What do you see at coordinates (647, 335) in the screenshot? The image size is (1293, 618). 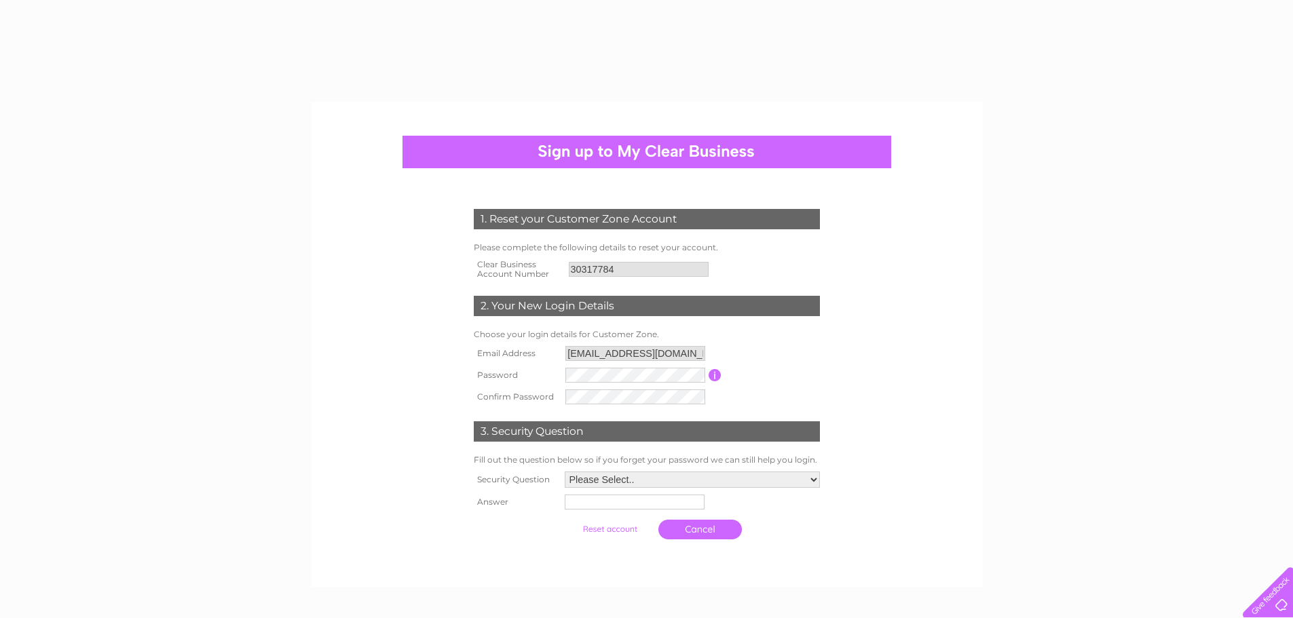 I see `td: Choose your login details for Customer Zone.` at bounding box center [647, 335].